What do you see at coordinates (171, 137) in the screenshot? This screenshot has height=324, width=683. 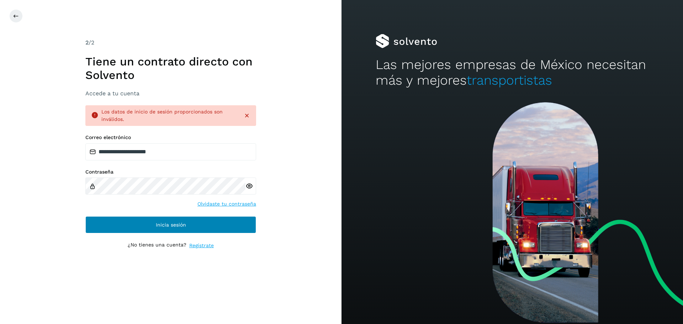 I see `label: Correo electrónico` at bounding box center [171, 137].